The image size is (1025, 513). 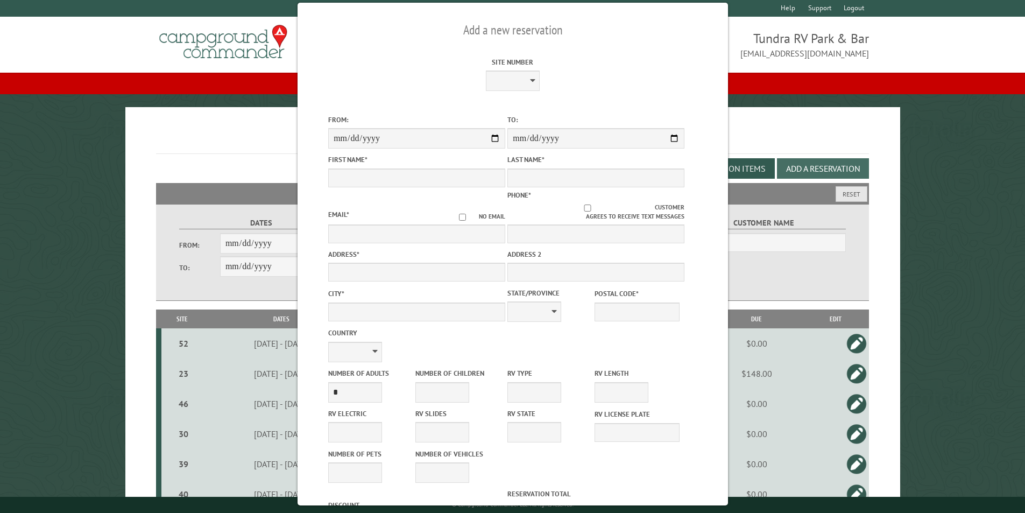 I want to click on label: RV Type, so click(x=550, y=373).